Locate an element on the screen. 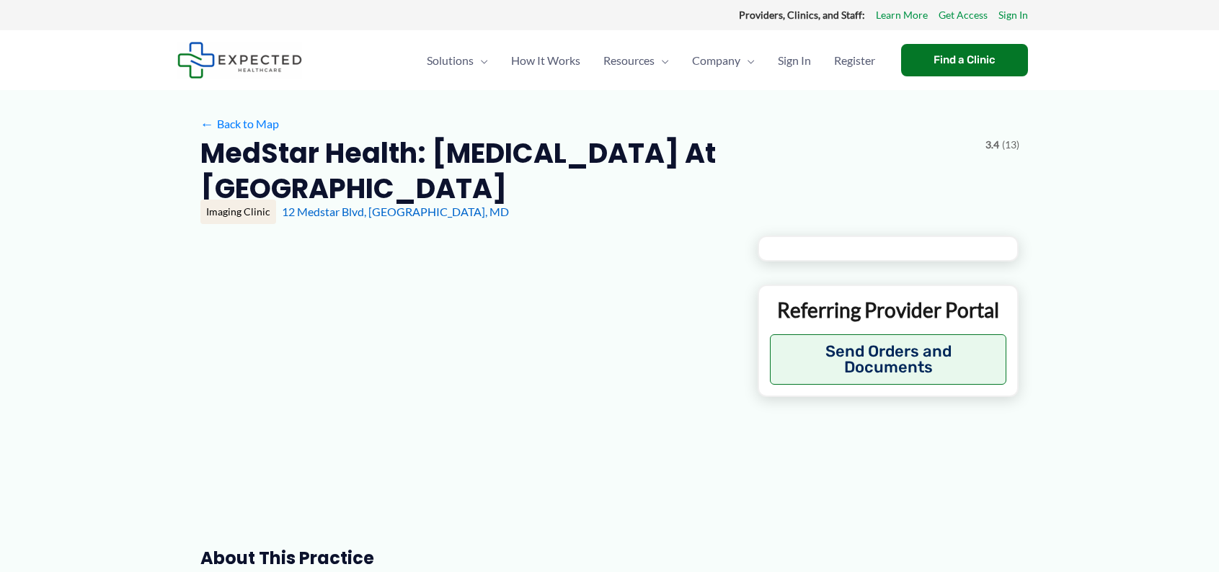 The height and width of the screenshot is (572, 1219). a: How It Works is located at coordinates (546, 61).